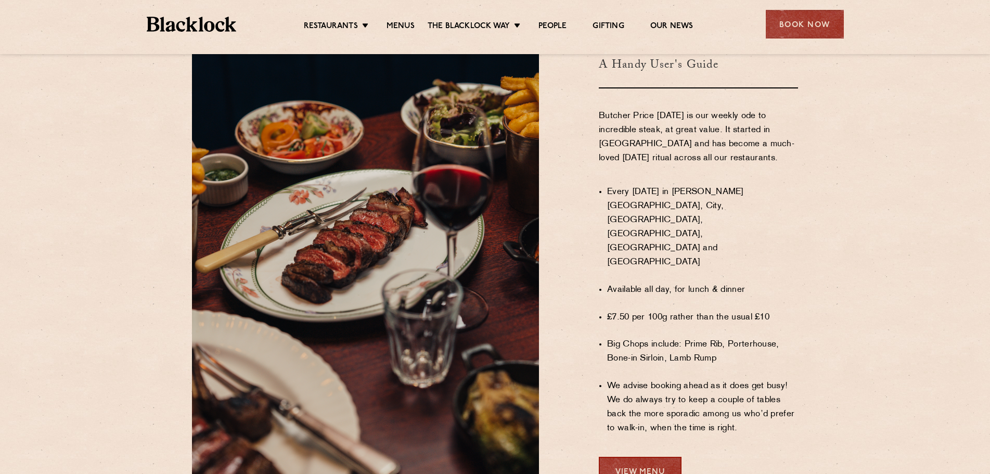 The image size is (990, 474). What do you see at coordinates (469, 27) in the screenshot?
I see `a: The Blacklock Way` at bounding box center [469, 27].